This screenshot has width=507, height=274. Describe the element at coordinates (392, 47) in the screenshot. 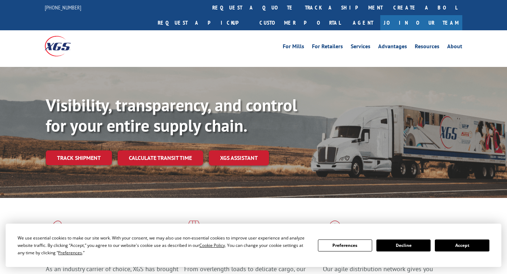

I see `a: Advantages` at that location.